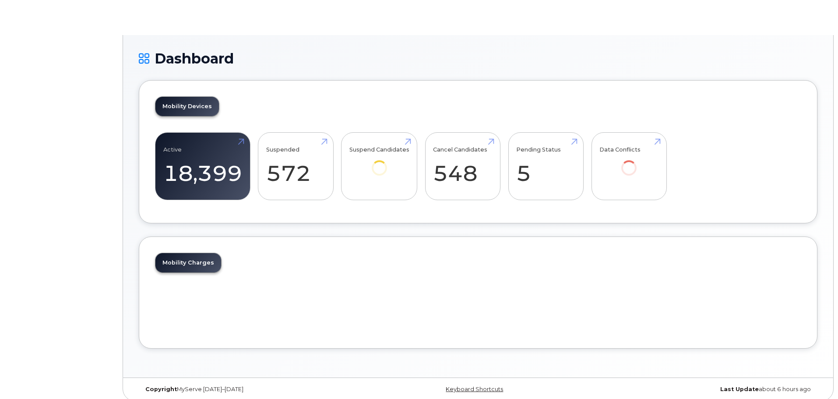 This screenshot has width=838, height=399. I want to click on a: Mobility Devices, so click(187, 106).